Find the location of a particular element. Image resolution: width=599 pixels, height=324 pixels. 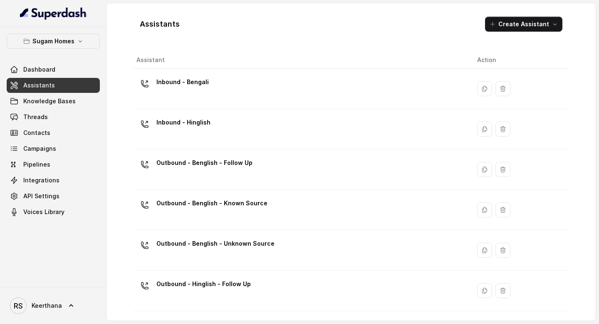

a: Assistants is located at coordinates (53, 85).